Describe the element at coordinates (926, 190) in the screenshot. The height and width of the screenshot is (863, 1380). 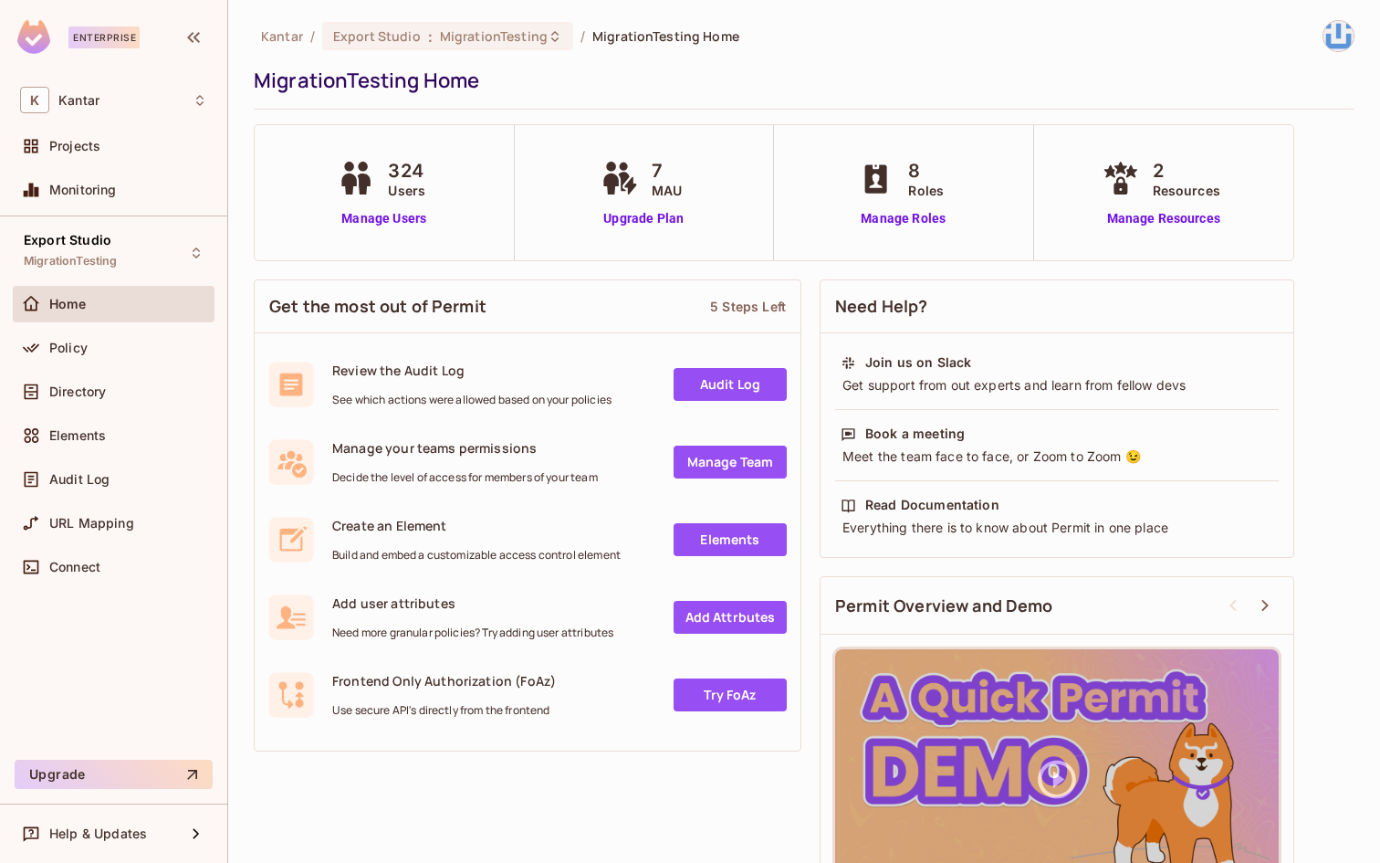
I see `span: Roles` at that location.